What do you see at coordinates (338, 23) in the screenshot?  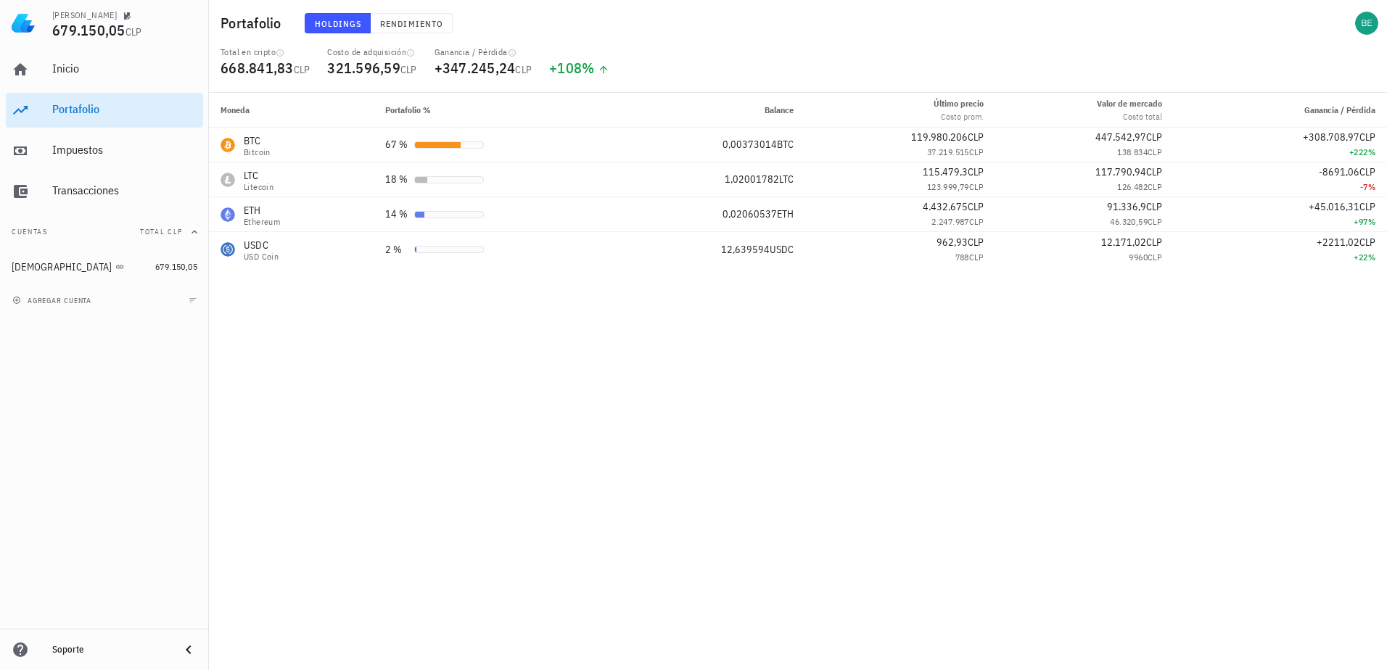 I see `button: Holdings` at bounding box center [338, 23].